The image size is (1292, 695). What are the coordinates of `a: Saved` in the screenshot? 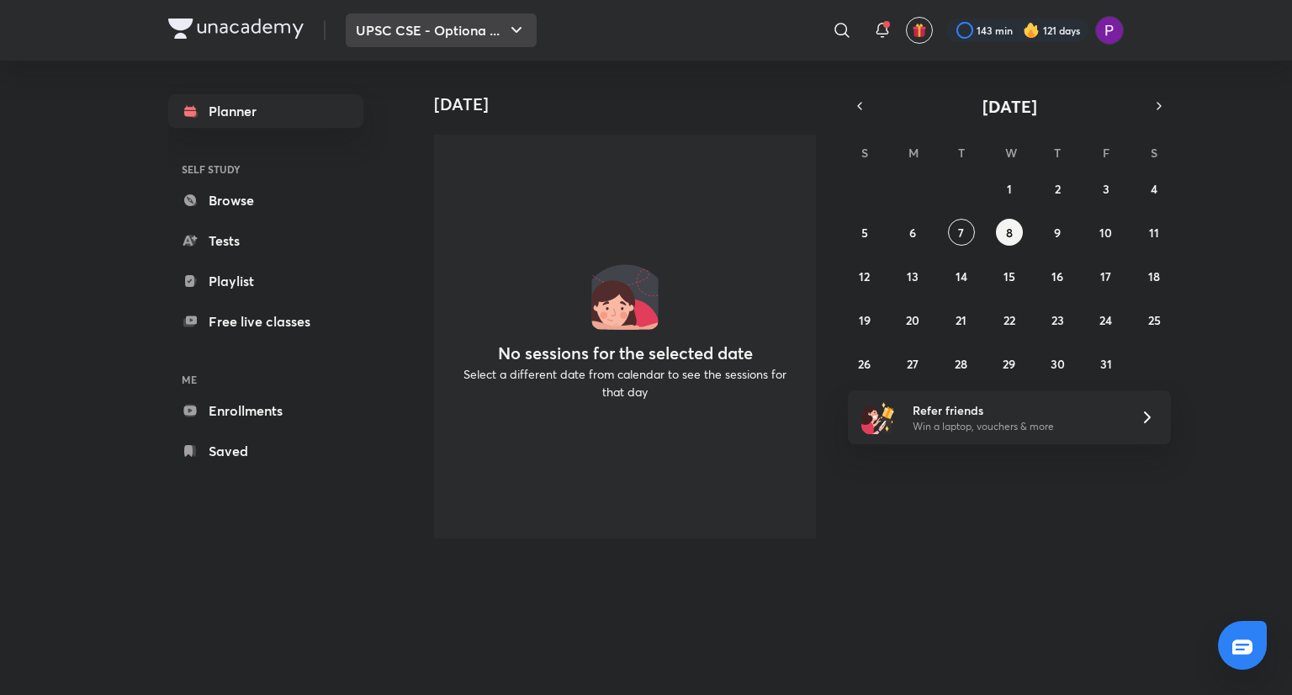 It's located at (266, 451).